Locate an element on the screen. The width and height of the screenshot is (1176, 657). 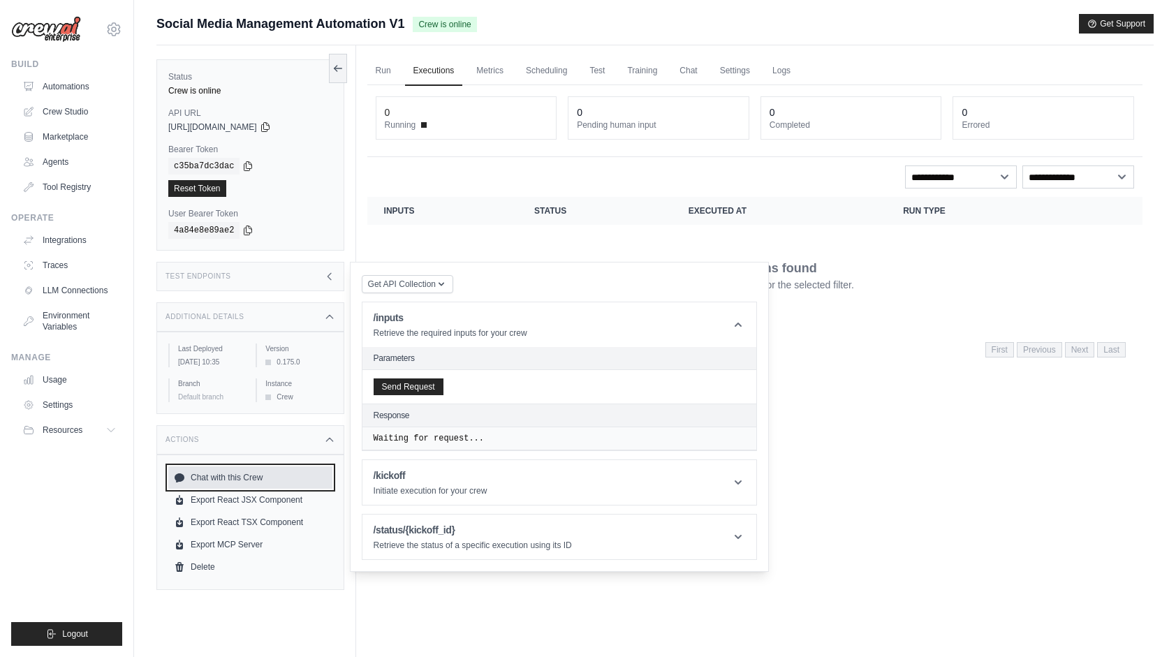
span: Previous is located at coordinates (1039, 350).